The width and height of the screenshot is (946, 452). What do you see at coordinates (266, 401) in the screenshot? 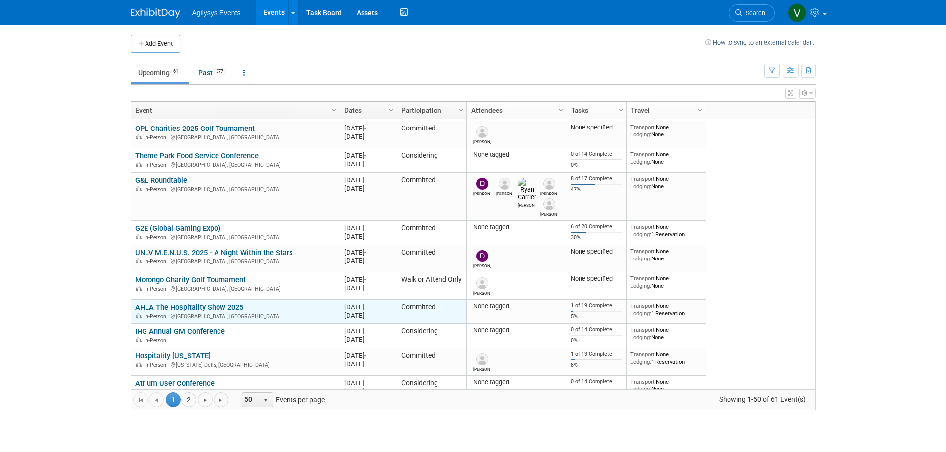
I see `span: select` at bounding box center [266, 401].